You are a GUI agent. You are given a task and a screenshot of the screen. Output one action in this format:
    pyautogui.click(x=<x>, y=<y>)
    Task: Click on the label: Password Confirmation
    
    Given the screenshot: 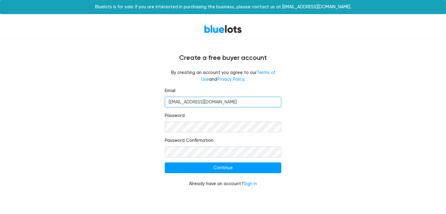 What is the action you would take?
    pyautogui.click(x=189, y=141)
    